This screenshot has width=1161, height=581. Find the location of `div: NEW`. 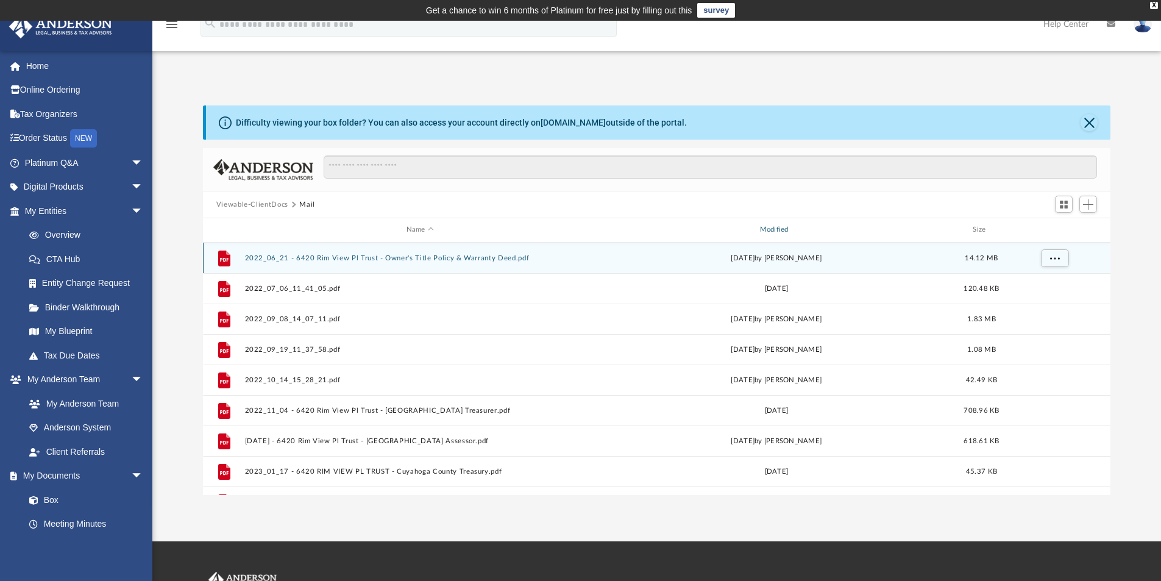

div: NEW is located at coordinates (83, 138).